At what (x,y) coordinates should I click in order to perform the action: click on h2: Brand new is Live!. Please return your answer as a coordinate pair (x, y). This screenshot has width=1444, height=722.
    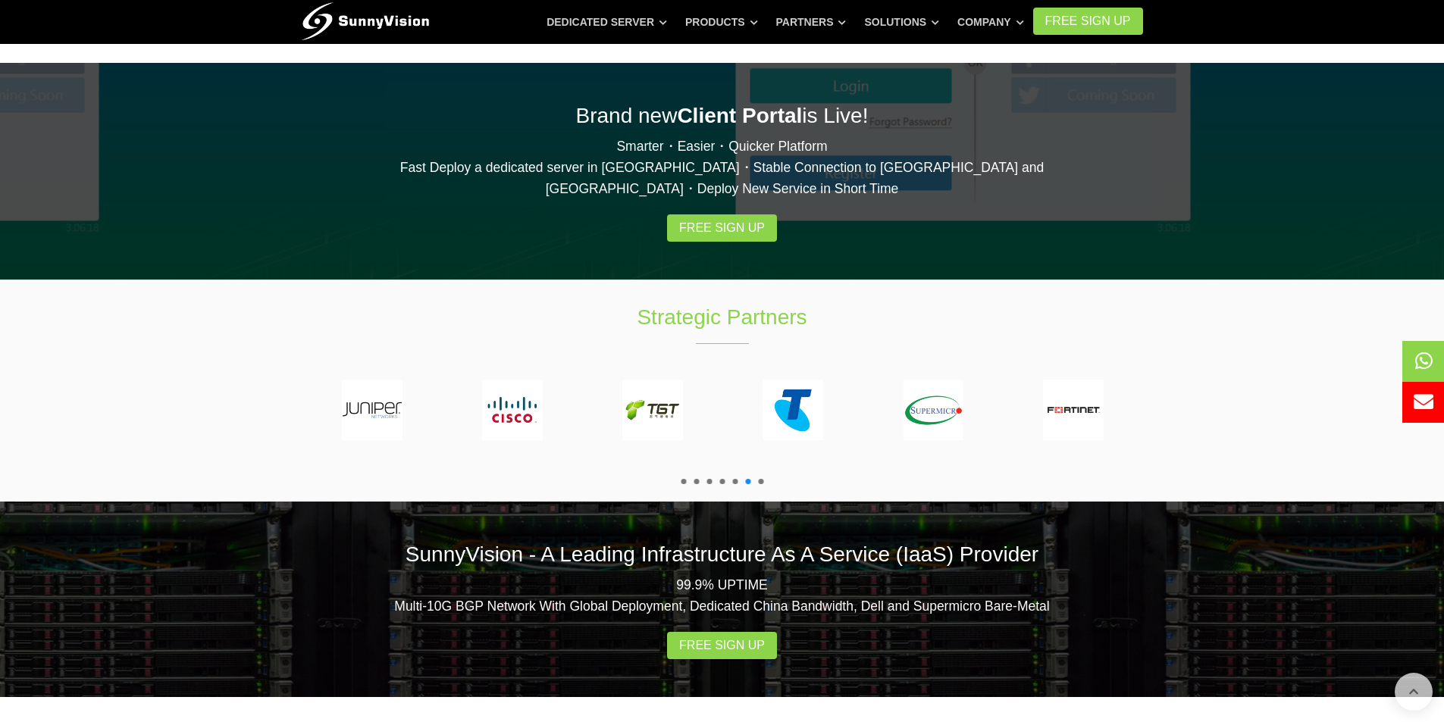
    Looking at the image, I should click on (722, 115).